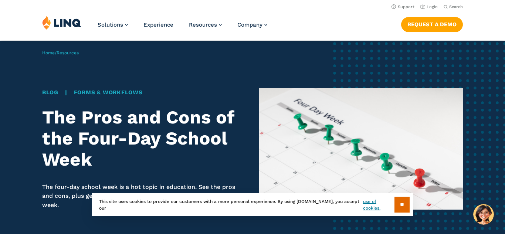  I want to click on button: Hello, have a question? Let’s chat., so click(484, 214).